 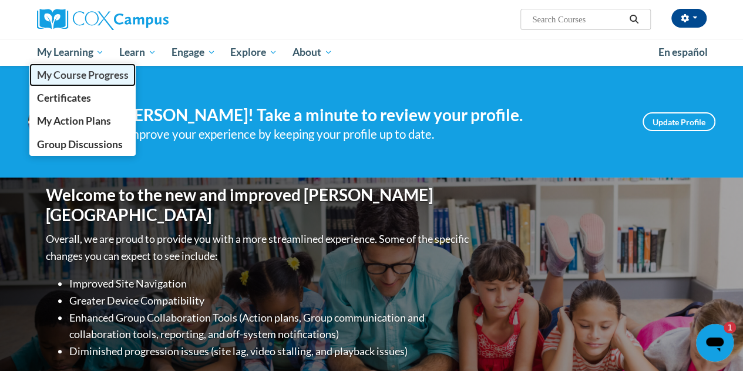 I want to click on li: Enhanced Group Collaboration Tools (Action plans, Group communication and collaboration tools, re..., so click(x=270, y=326).